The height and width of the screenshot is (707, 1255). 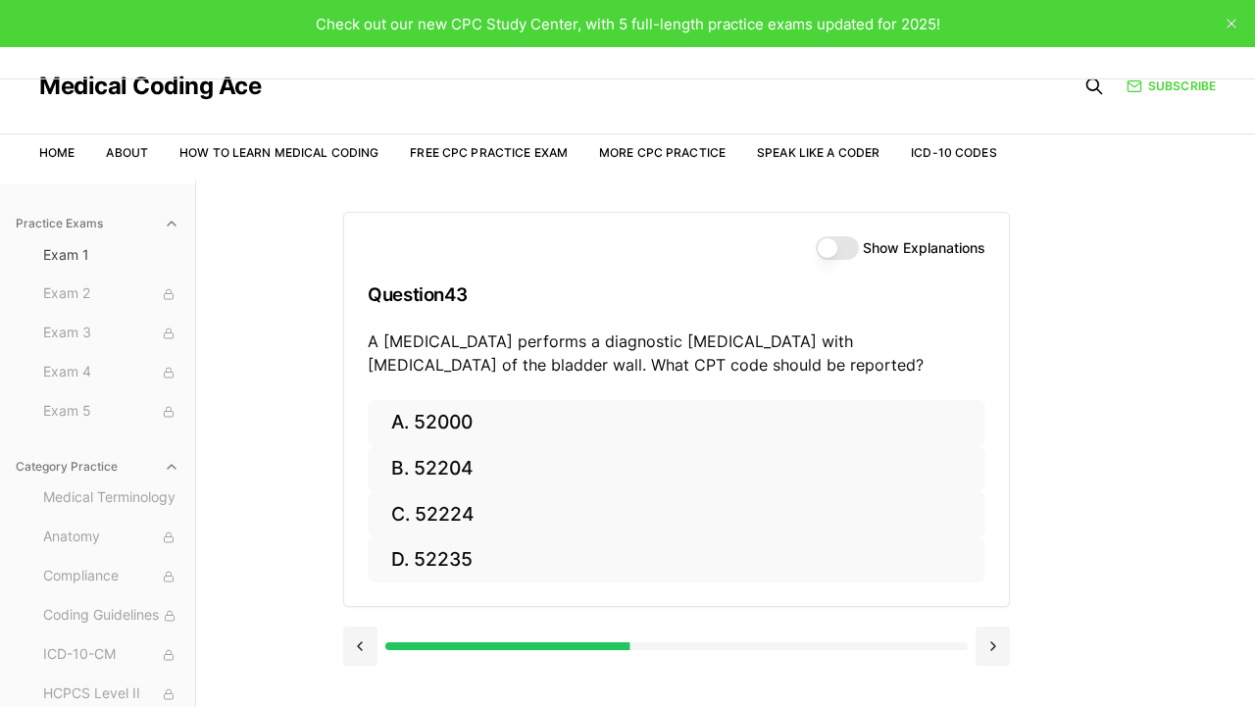 I want to click on button: Exam 5, so click(x=111, y=412).